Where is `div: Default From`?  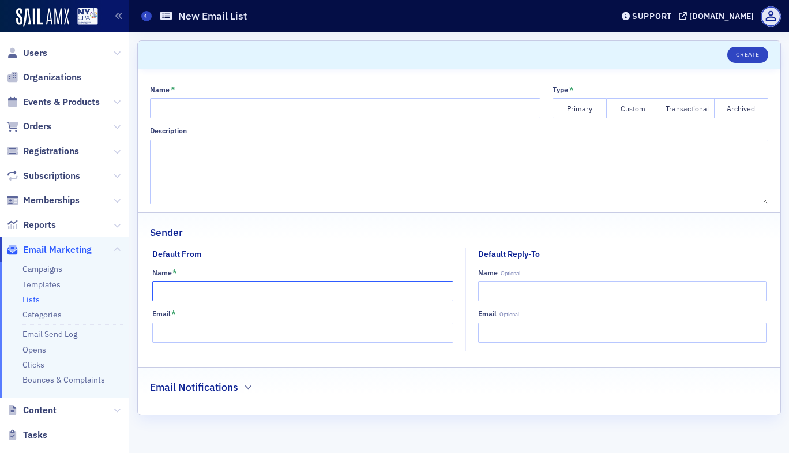 div: Default From is located at coordinates (176, 254).